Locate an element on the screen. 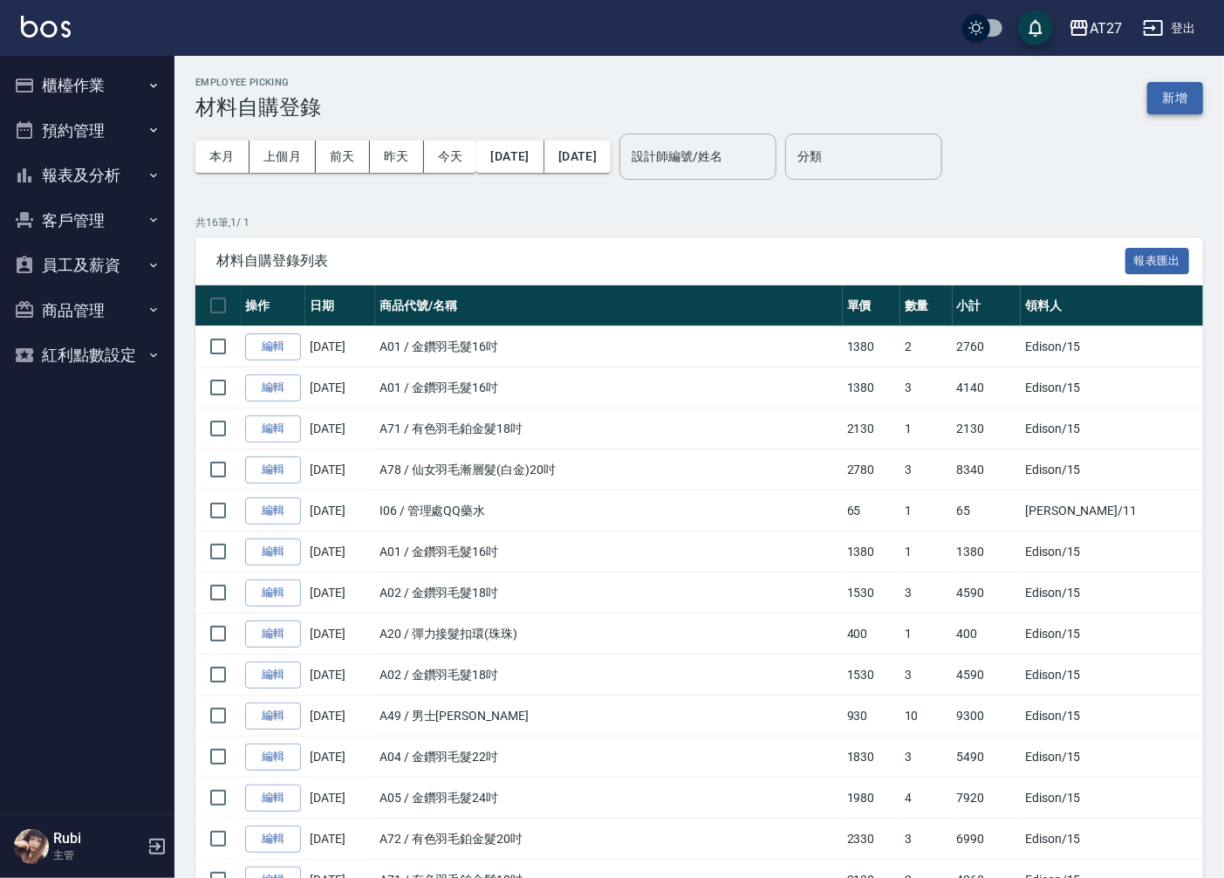 This screenshot has height=878, width=1224. button: 預約管理 is located at coordinates (87, 131).